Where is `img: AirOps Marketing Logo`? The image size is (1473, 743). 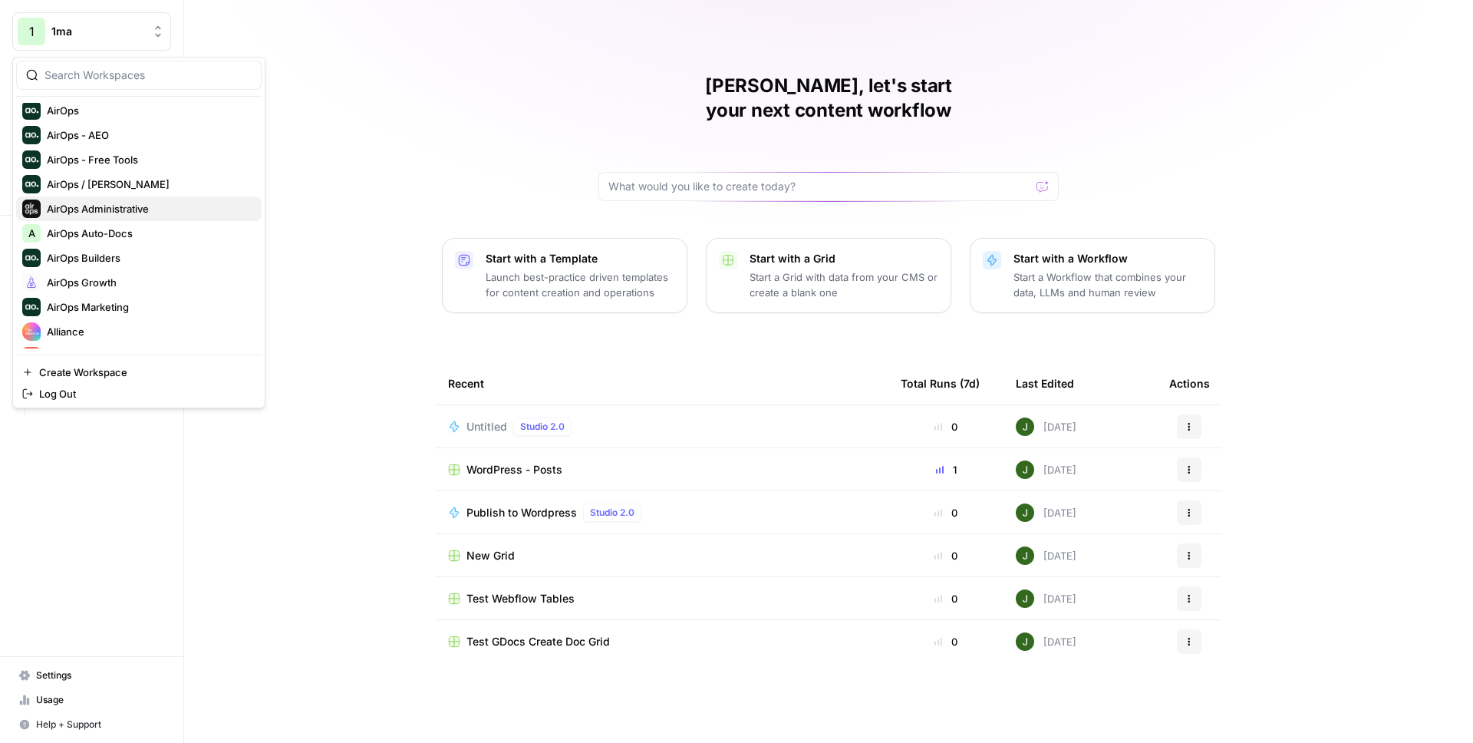
img: AirOps Marketing Logo is located at coordinates (31, 307).